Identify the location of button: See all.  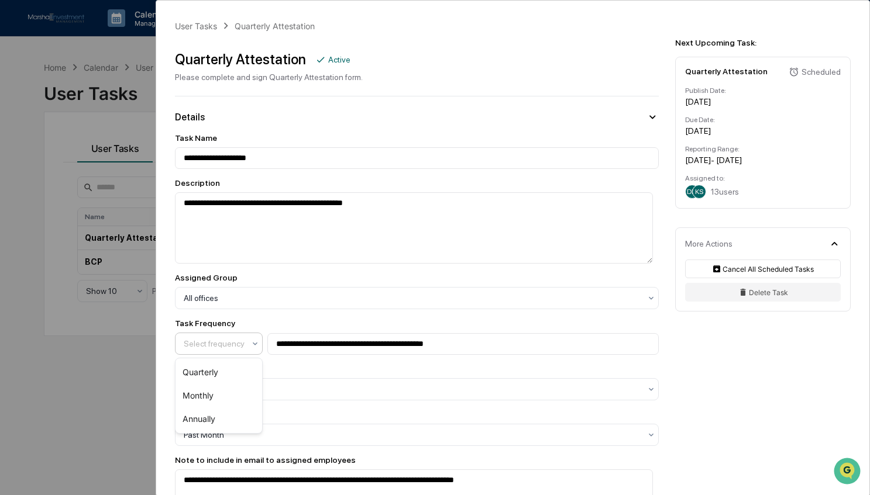
(197, 135).